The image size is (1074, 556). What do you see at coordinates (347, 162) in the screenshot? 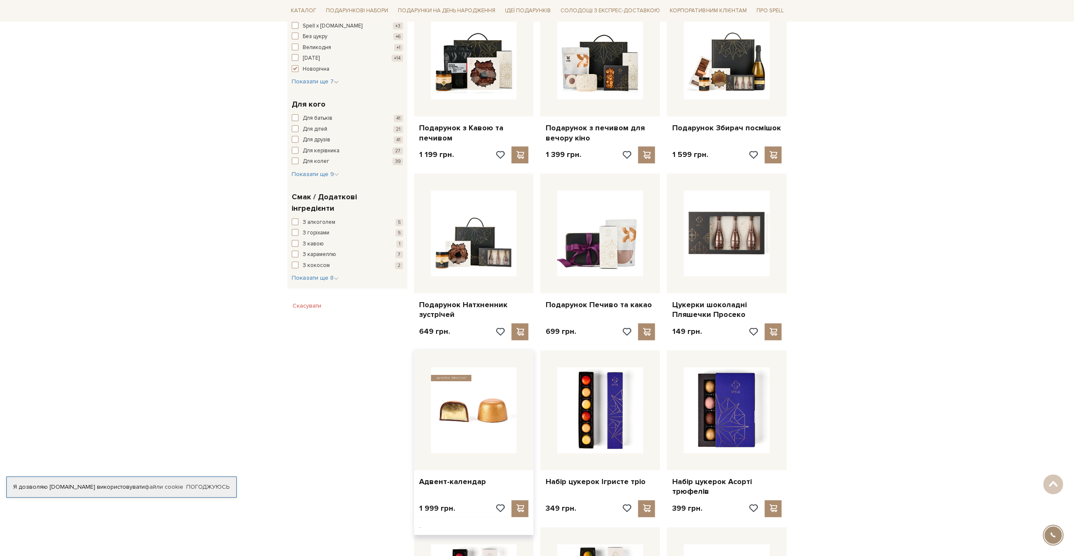
I see `button: Для колег 39` at bounding box center [347, 162].